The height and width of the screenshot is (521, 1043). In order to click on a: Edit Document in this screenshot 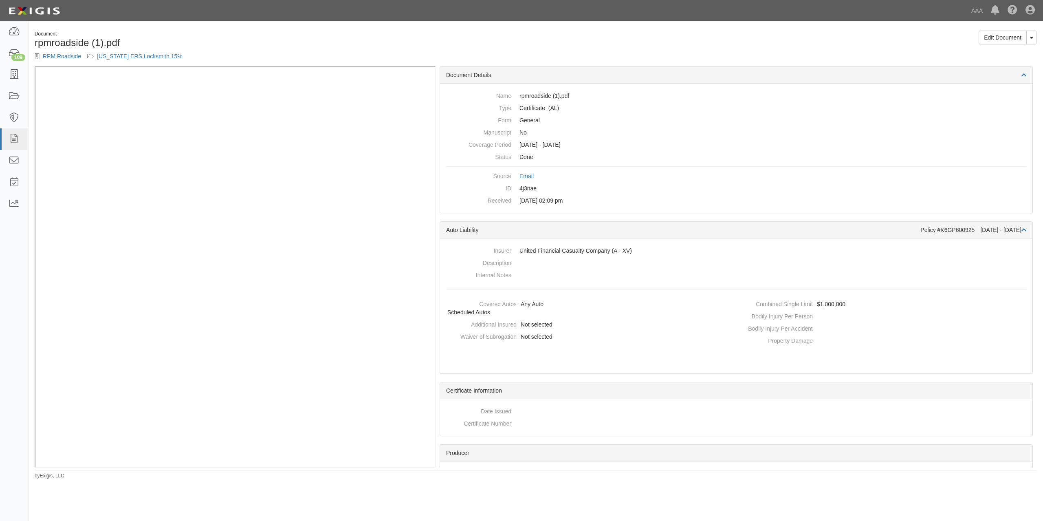, I will do `click(1003, 37)`.